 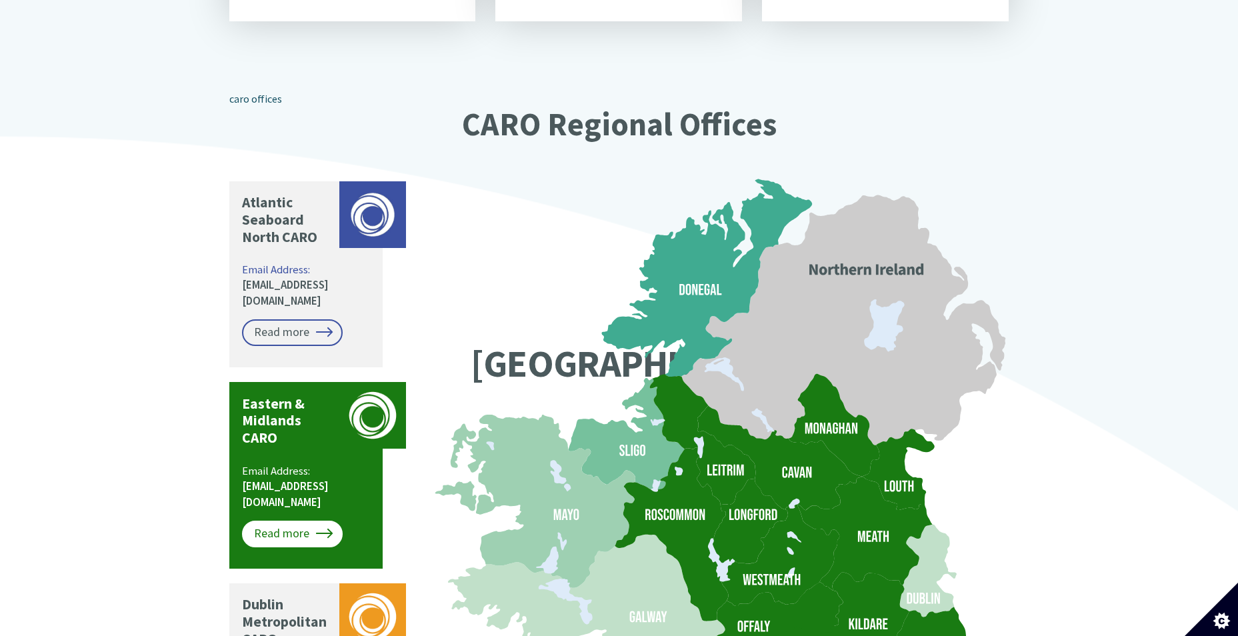 What do you see at coordinates (255, 99) in the screenshot?
I see `a: caro offices` at bounding box center [255, 99].